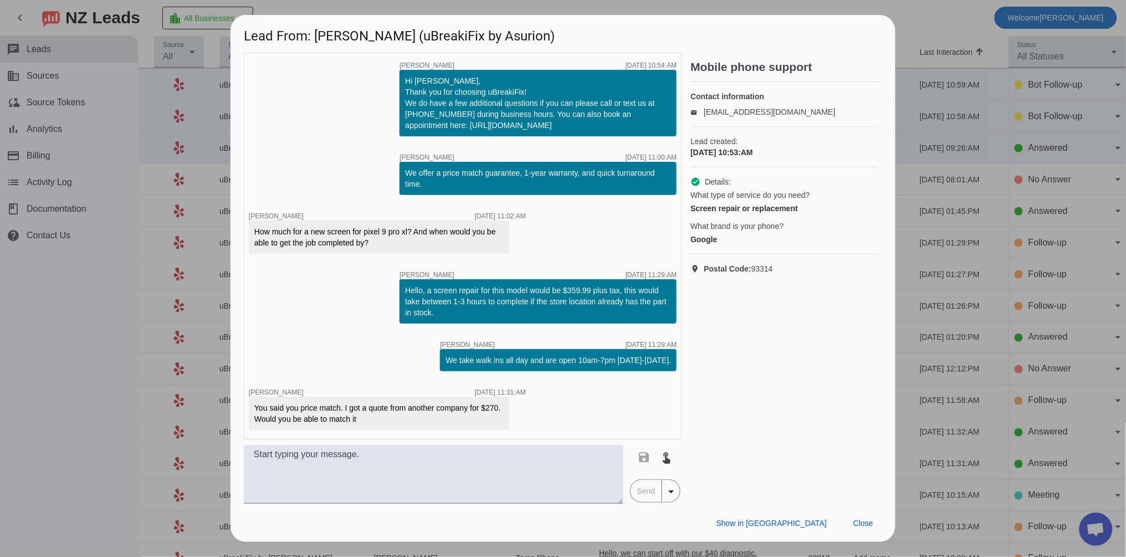  I want to click on div: Screen repair or replacement, so click(784, 208).